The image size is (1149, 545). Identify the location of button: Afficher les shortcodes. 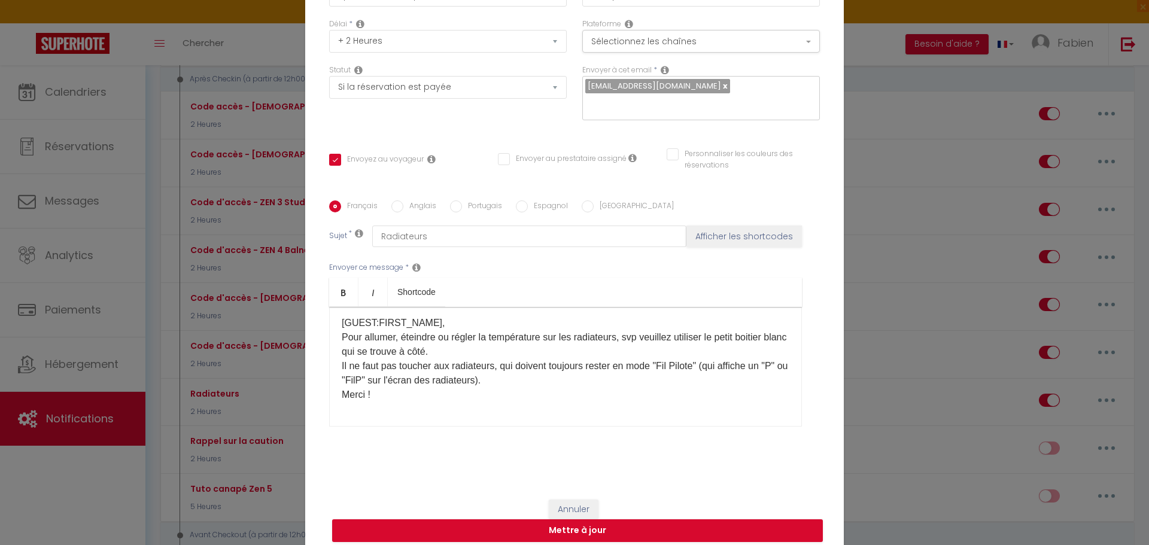
(744, 236).